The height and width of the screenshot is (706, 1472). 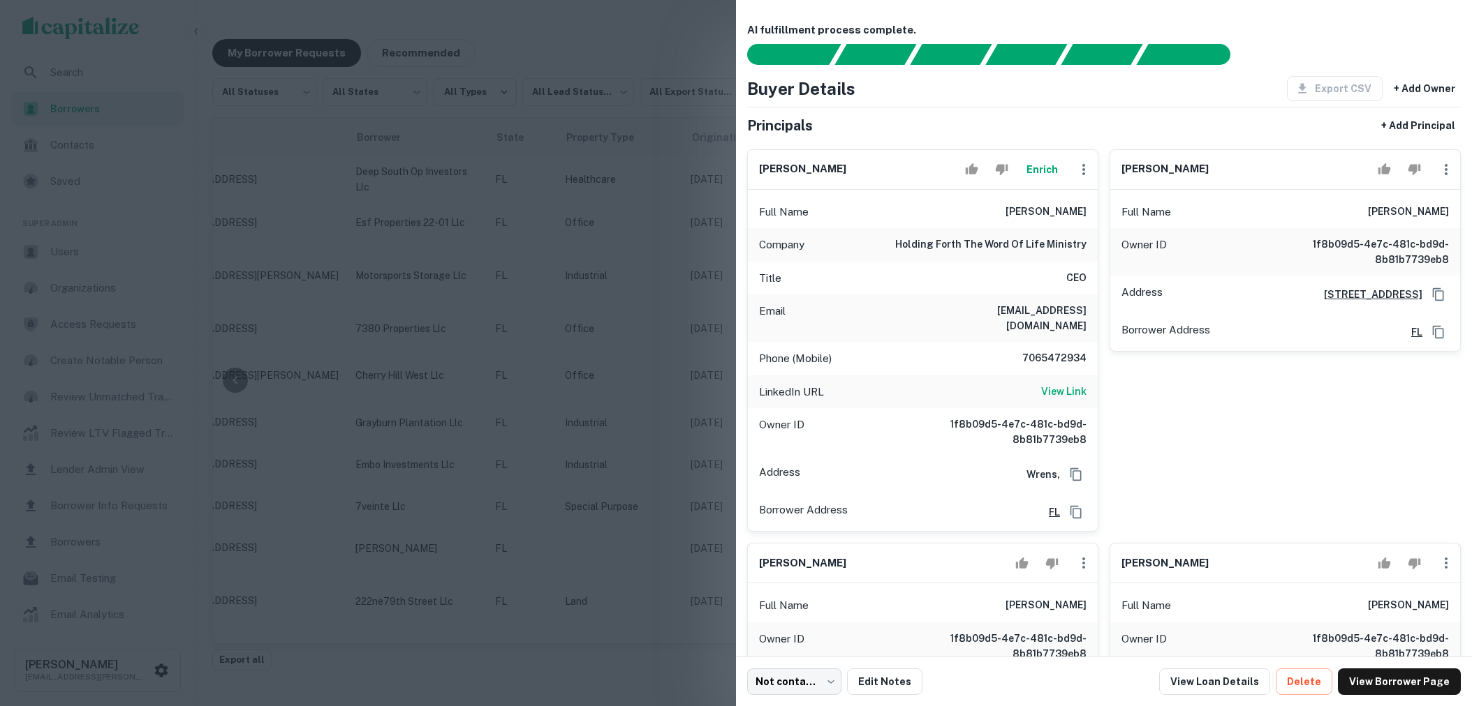 What do you see at coordinates (1303, 682) in the screenshot?
I see `button: Delete` at bounding box center [1303, 682].